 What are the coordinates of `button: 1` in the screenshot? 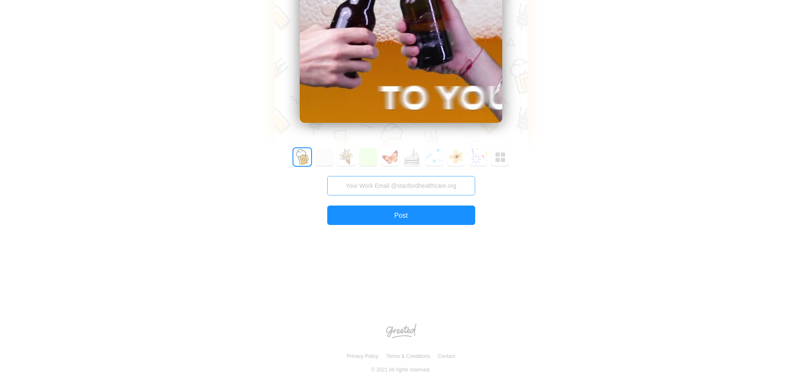 It's located at (324, 157).